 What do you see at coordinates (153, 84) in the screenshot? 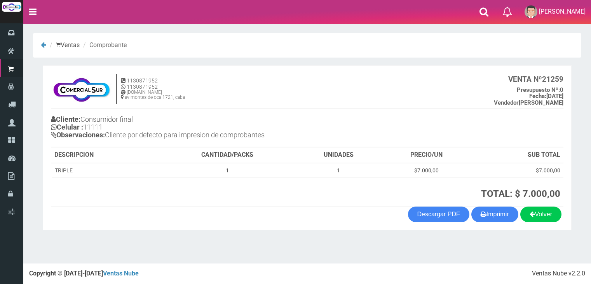
I see `h5: 1130871952 1130871952` at bounding box center [153, 84].